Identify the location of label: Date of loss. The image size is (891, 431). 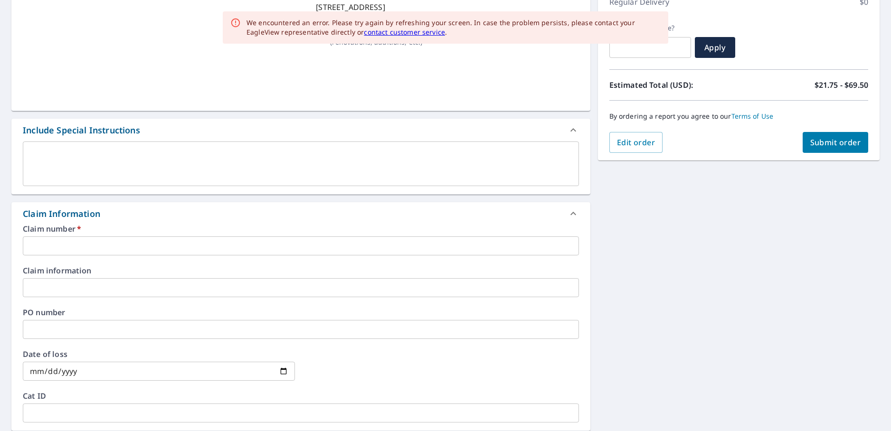
(159, 354).